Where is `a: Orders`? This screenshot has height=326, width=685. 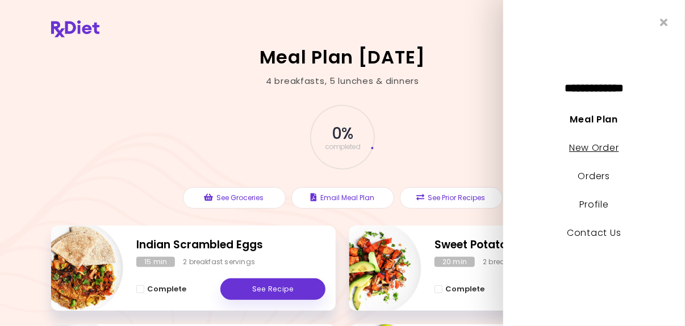 a: Orders is located at coordinates (594, 176).